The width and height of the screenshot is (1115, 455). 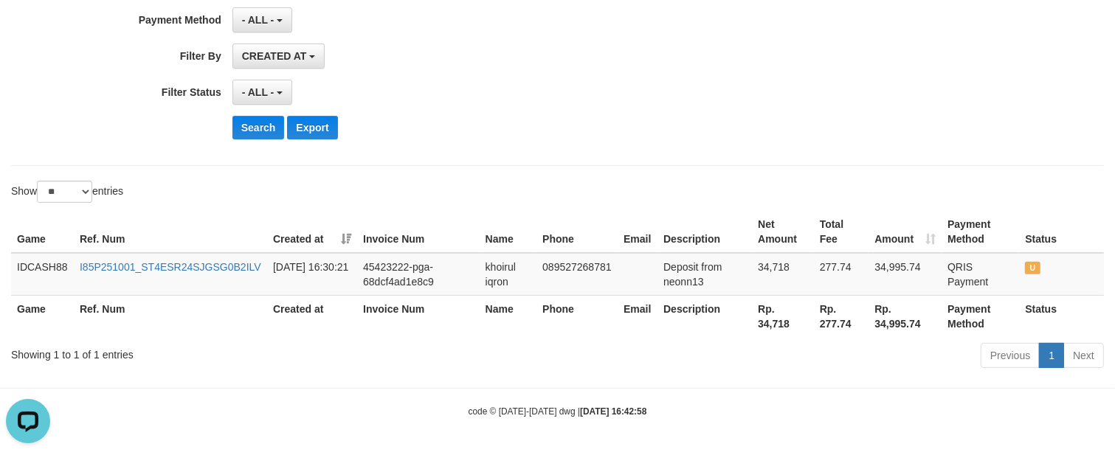 I want to click on th: Rp. 277.74, so click(x=841, y=316).